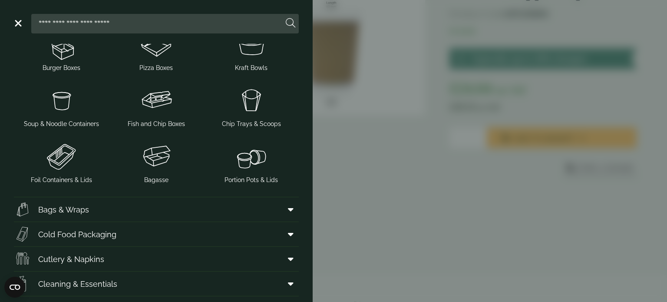  What do you see at coordinates (251, 156) in the screenshot?
I see `img: PortionPots.svg` at bounding box center [251, 156].